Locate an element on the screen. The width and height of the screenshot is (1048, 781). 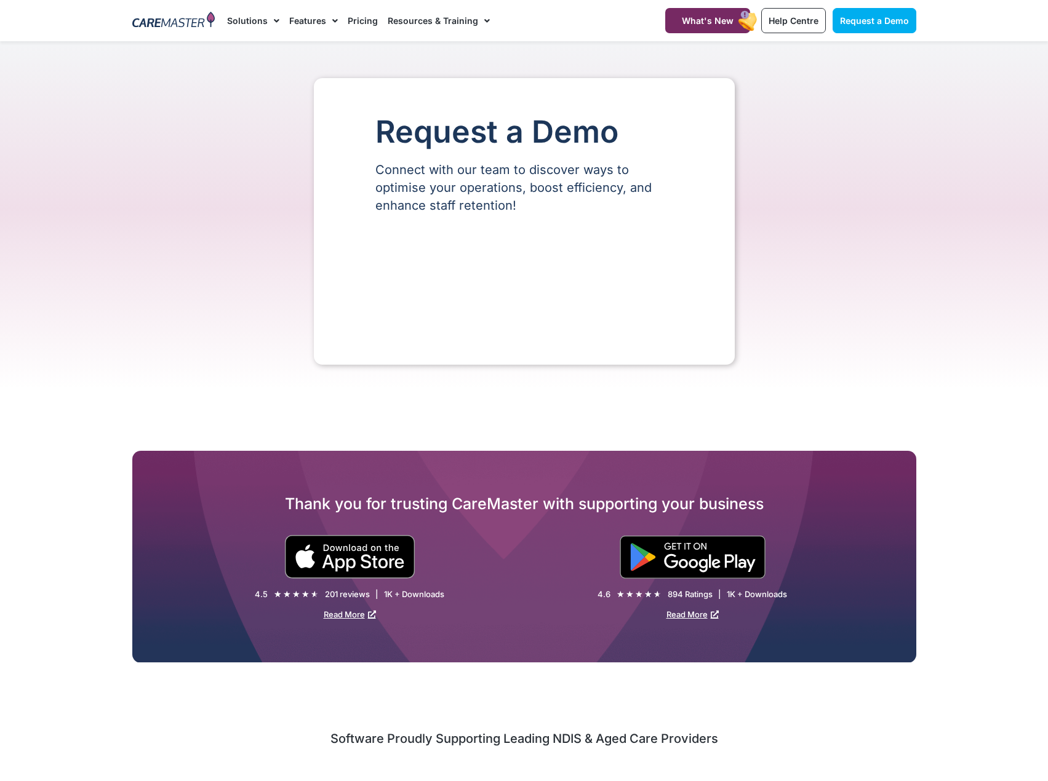
div: 4.5 is located at coordinates (261, 594).